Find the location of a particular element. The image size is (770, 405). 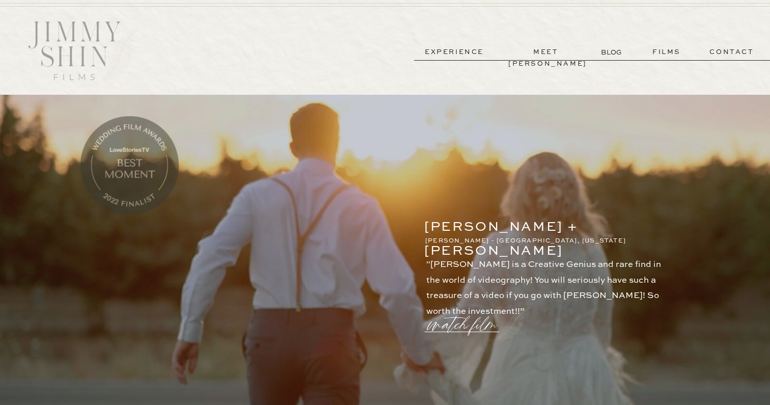

a: BLOG is located at coordinates (612, 52).